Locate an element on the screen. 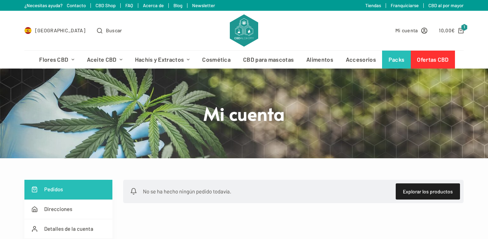 This screenshot has height=239, width=488. a: Packs is located at coordinates (397, 60).